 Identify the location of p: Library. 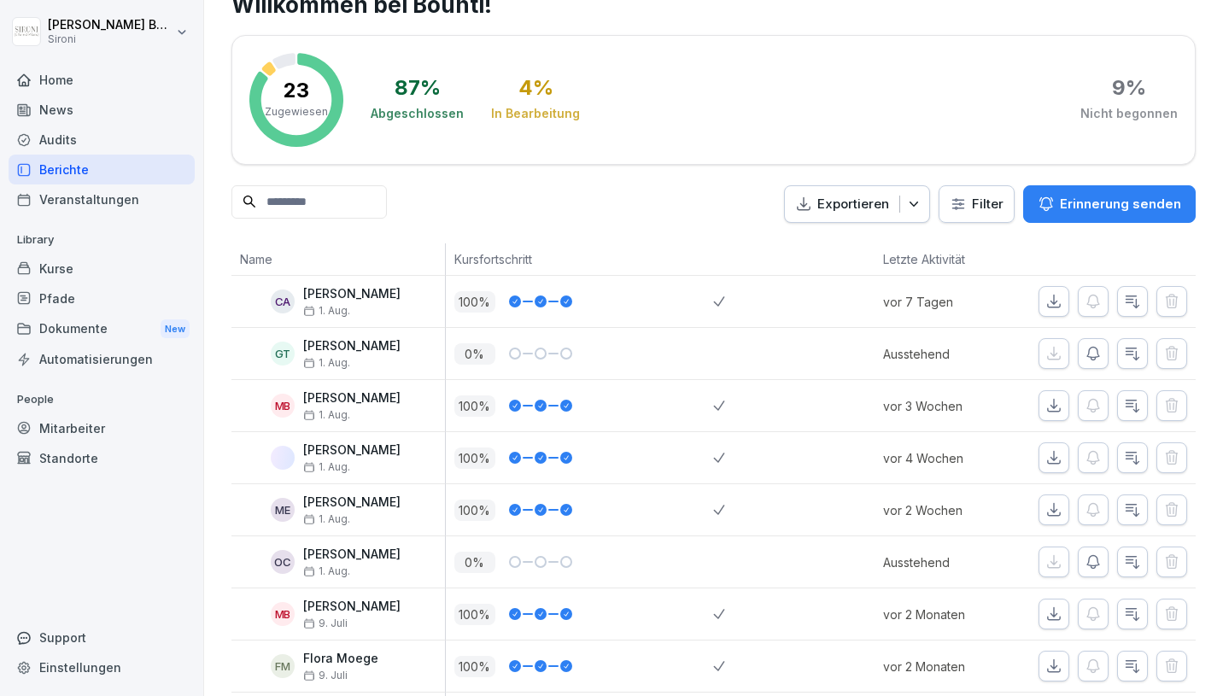
(102, 240).